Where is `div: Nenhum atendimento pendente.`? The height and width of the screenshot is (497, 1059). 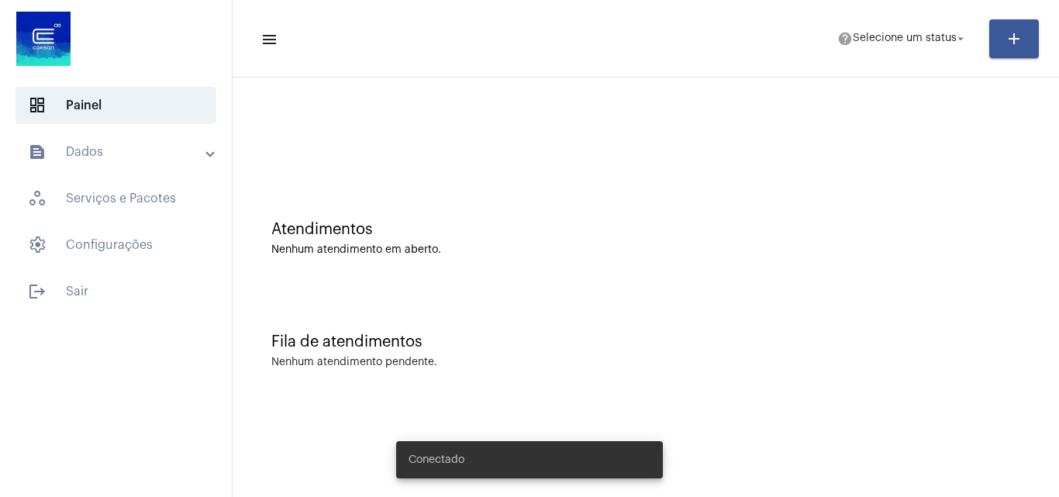
div: Nenhum atendimento pendente. is located at coordinates (354, 362).